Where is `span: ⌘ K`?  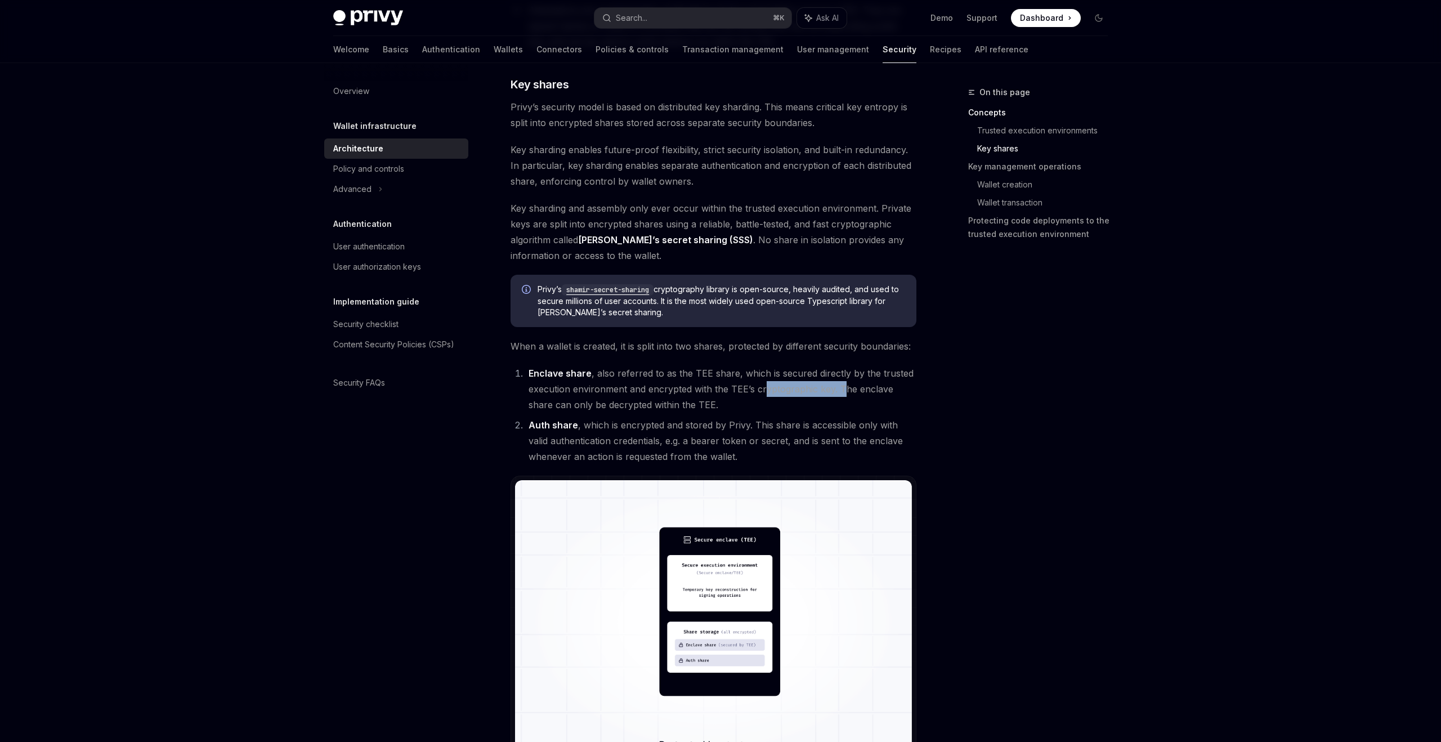
span: ⌘ K is located at coordinates (778, 18).